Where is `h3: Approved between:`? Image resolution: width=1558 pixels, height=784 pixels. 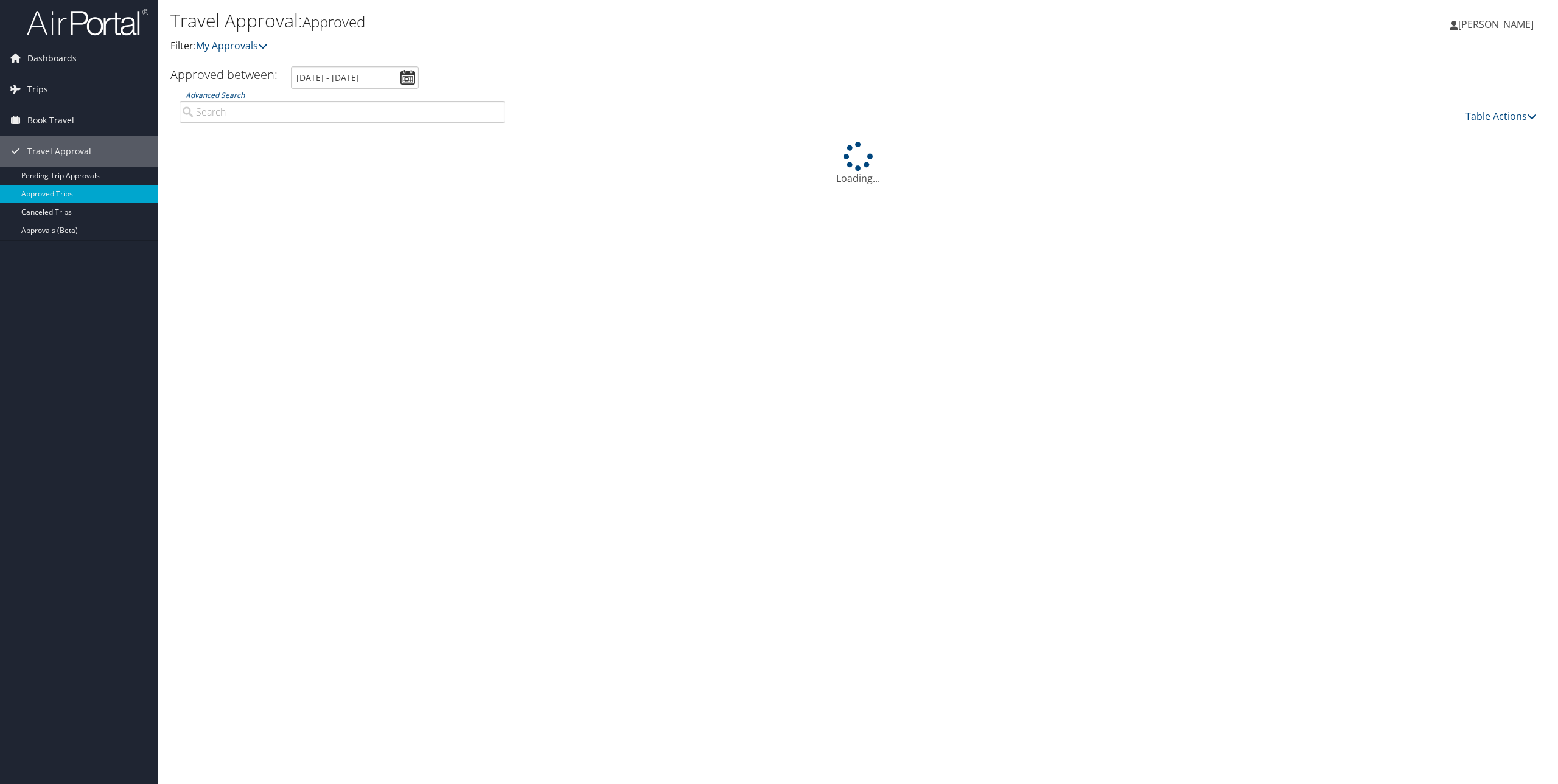
h3: Approved between: is located at coordinates (224, 74).